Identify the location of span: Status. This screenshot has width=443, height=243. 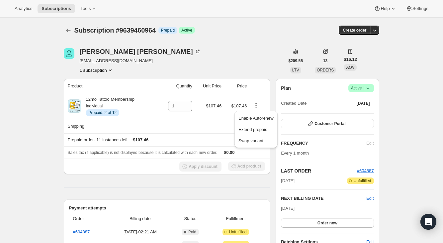
(190, 219).